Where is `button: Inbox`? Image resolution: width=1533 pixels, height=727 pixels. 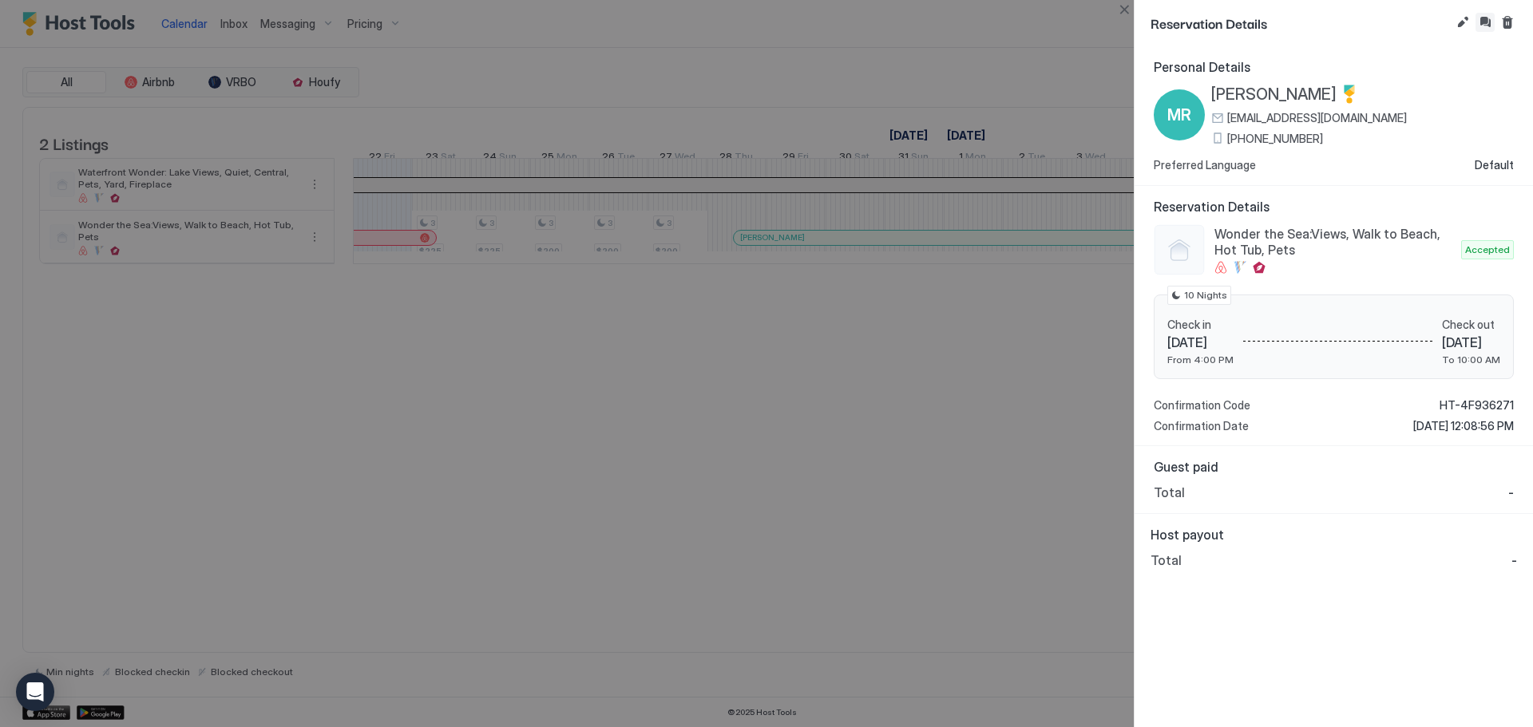 button: Inbox is located at coordinates (1485, 22).